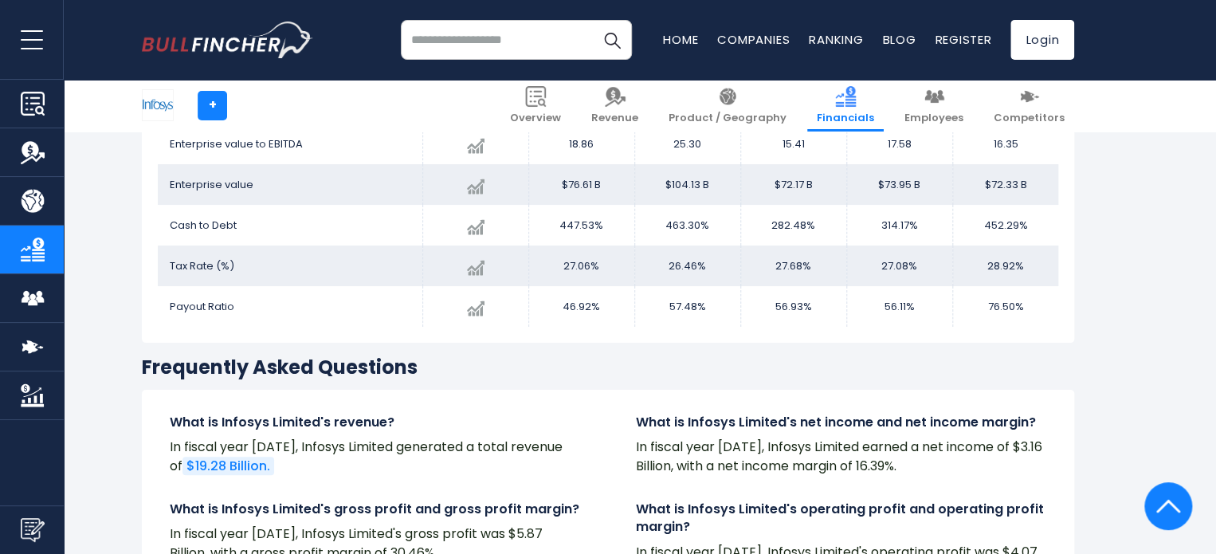 This screenshot has width=1216, height=554. I want to click on a: Blog, so click(899, 39).